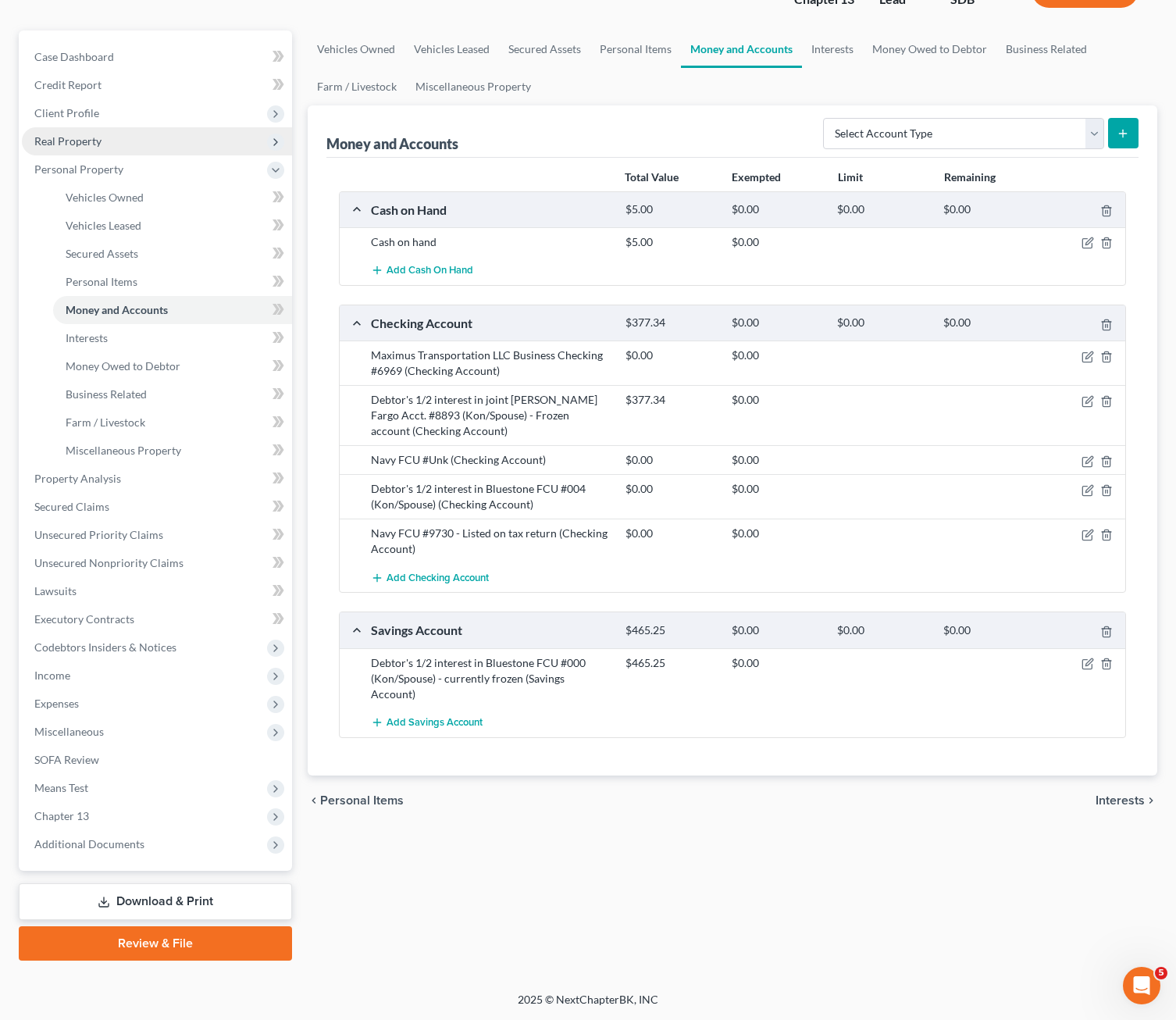 This screenshot has width=1176, height=1020. Describe the element at coordinates (157, 619) in the screenshot. I see `a: Executory Contracts` at that location.